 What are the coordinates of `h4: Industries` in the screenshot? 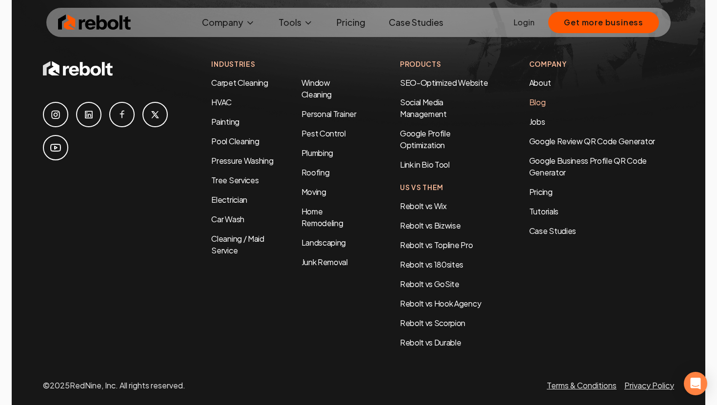 It's located at (286, 64).